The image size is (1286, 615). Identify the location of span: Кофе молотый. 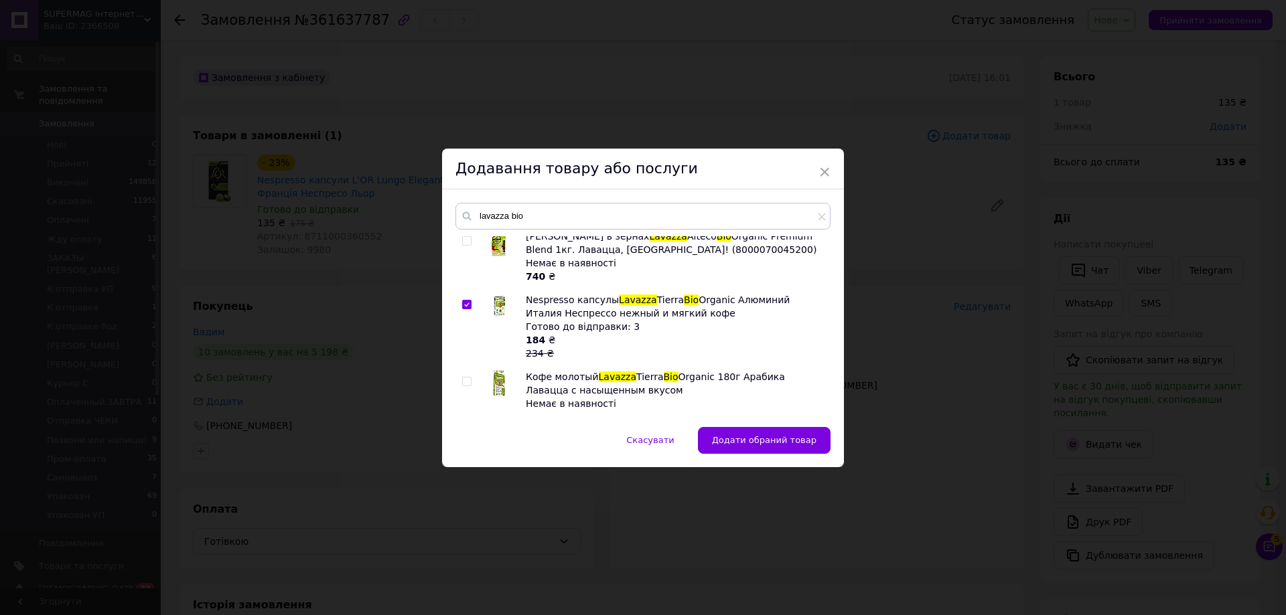
(562, 377).